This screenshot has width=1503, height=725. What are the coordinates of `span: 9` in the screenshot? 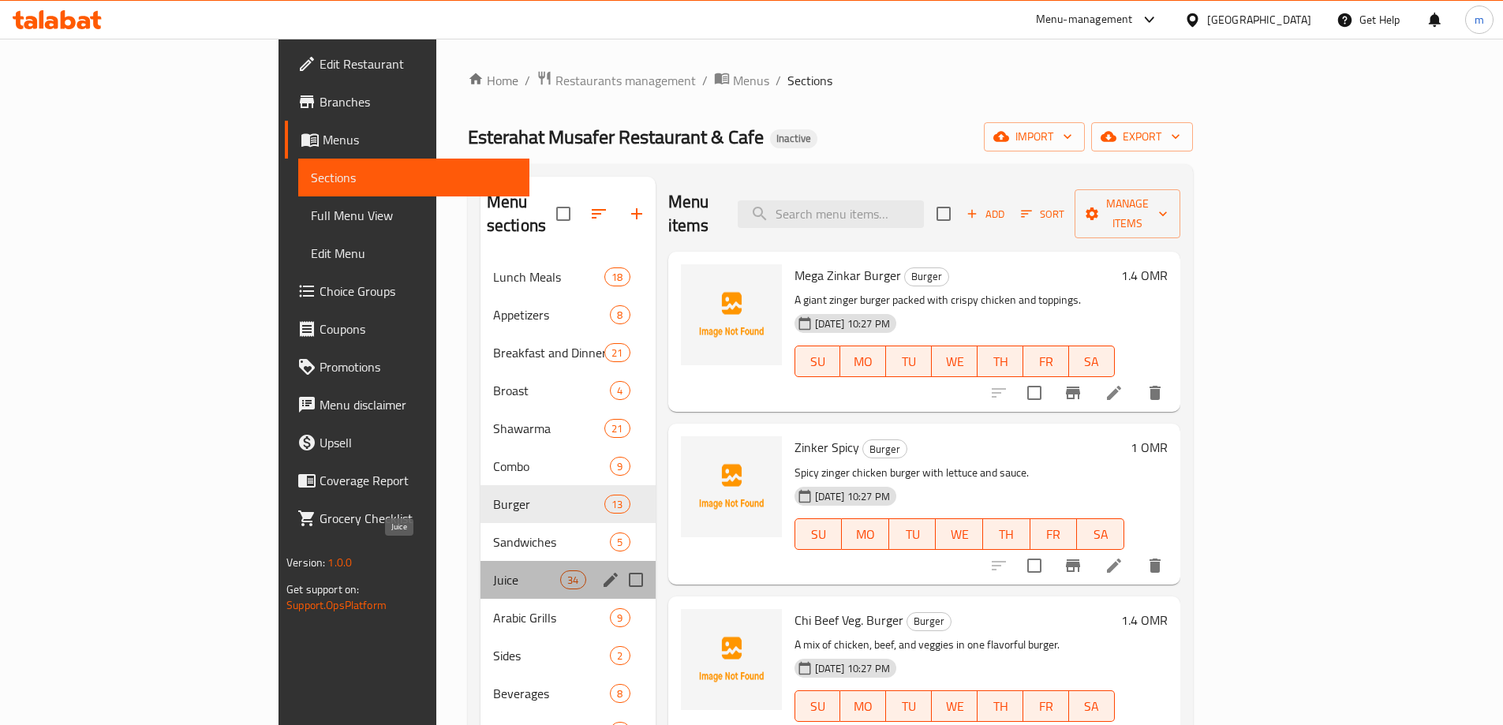 It's located at (619, 466).